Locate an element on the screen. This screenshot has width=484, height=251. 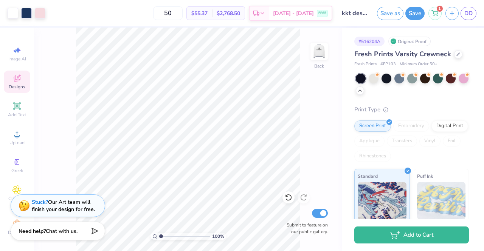
div: Screen Print is located at coordinates (372, 126).